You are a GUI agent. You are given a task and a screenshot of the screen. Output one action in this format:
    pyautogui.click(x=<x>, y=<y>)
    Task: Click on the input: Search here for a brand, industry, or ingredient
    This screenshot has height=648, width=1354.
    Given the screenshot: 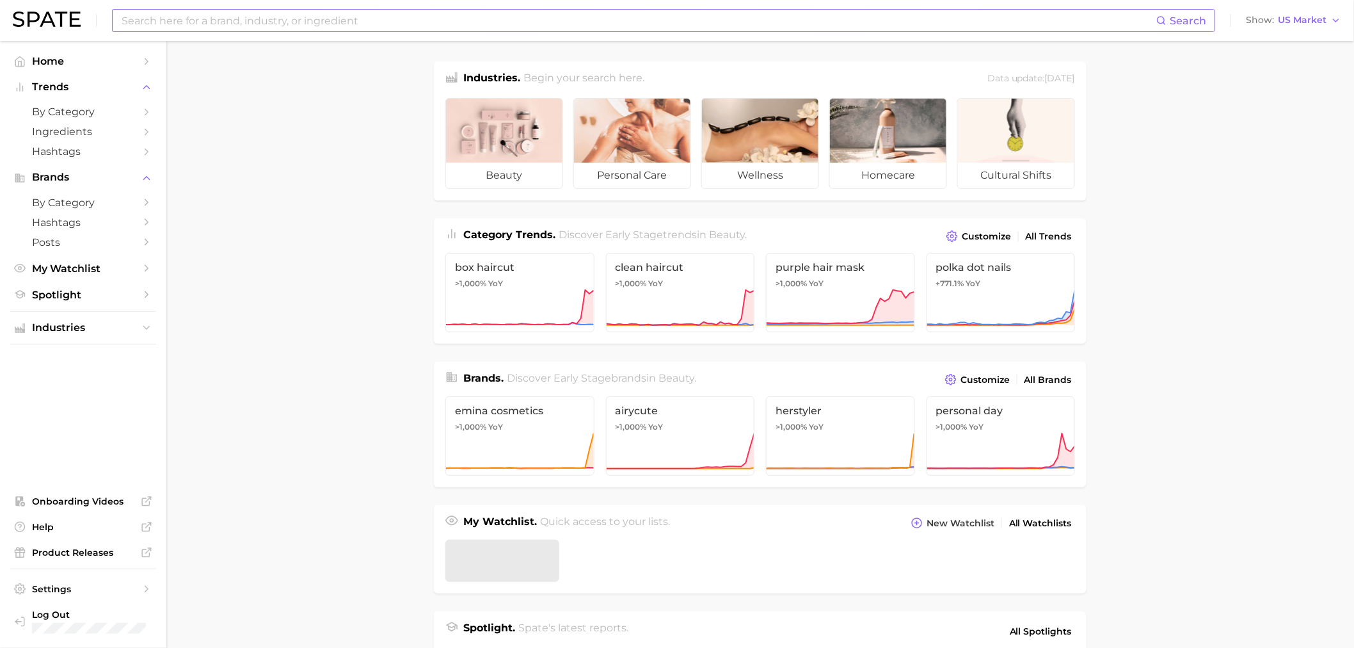 What is the action you would take?
    pyautogui.click(x=638, y=20)
    